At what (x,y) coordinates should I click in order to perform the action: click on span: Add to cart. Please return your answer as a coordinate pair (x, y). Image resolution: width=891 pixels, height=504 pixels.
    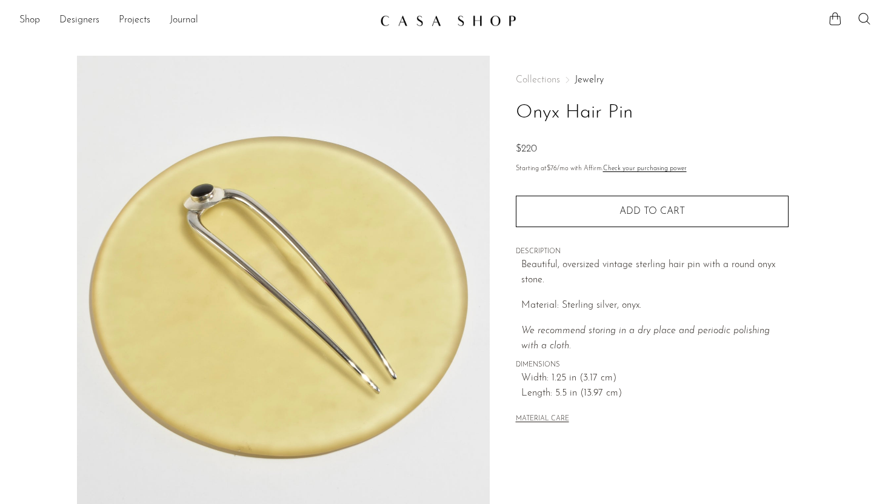
    Looking at the image, I should click on (652, 211).